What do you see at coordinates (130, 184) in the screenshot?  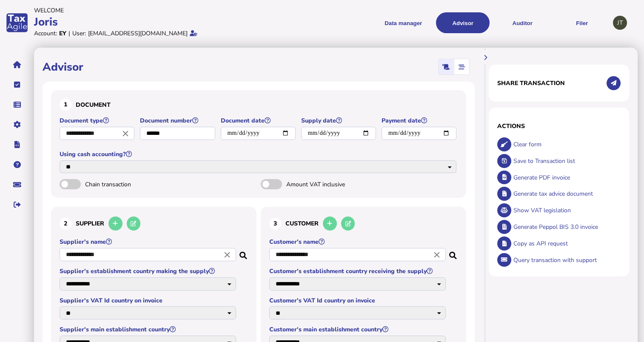 I see `span: Chain transaction` at bounding box center [130, 184].